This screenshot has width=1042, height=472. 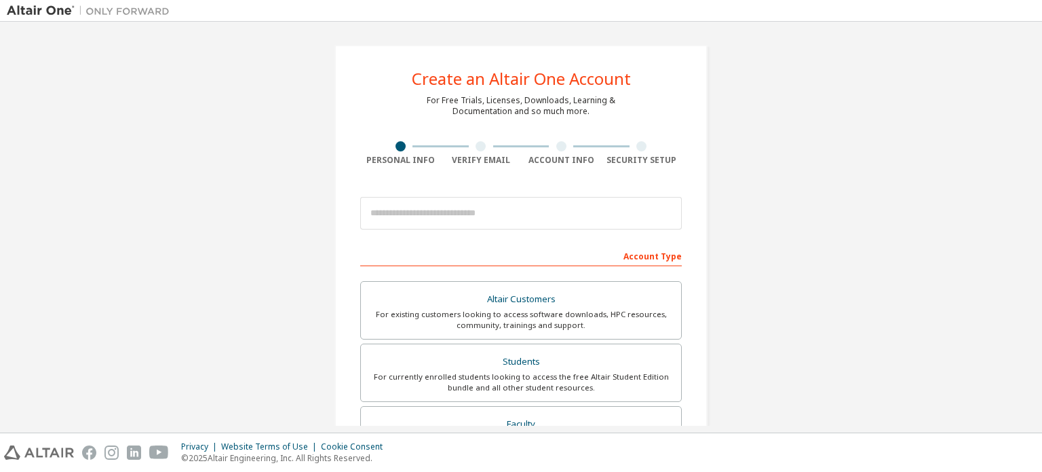 What do you see at coordinates (521, 320) in the screenshot?
I see `div: For existing customers looking to access software downloads, HPC resources, community, trainings ...` at bounding box center [521, 320].